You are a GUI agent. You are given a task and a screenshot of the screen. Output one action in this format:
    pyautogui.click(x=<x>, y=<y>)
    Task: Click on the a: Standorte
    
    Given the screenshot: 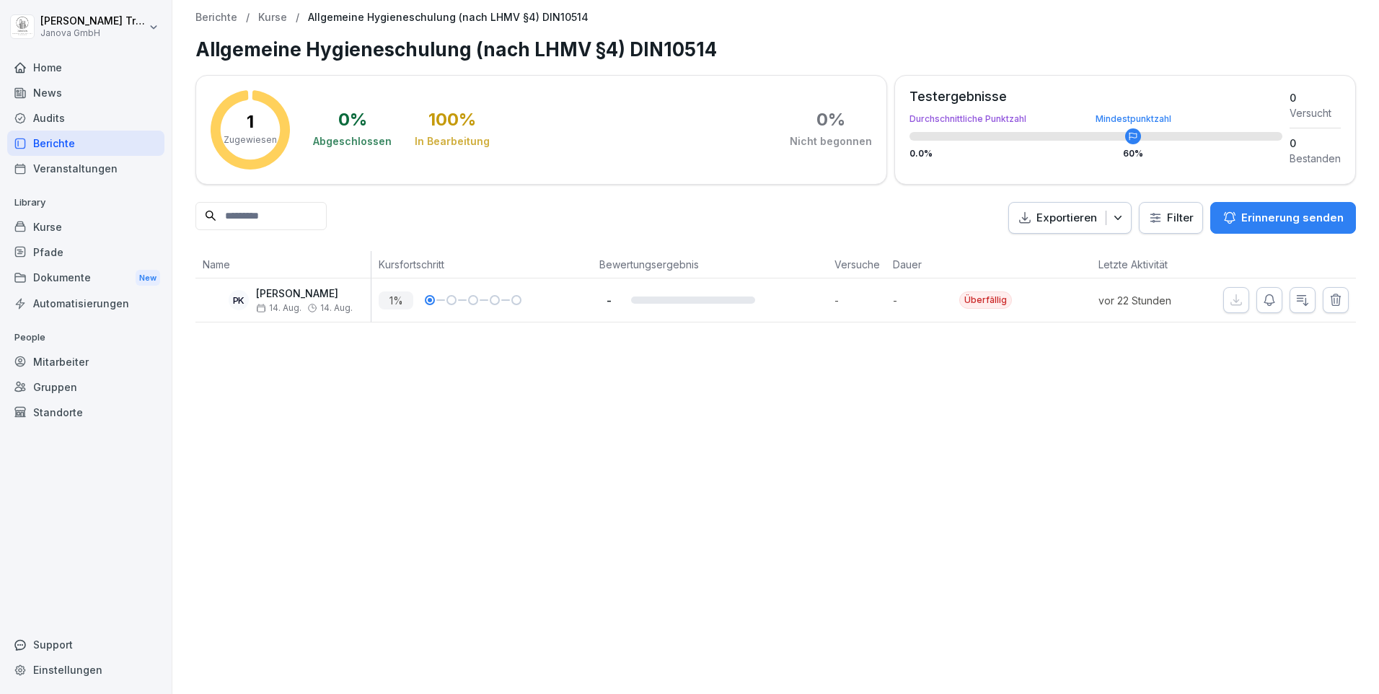 What is the action you would take?
    pyautogui.click(x=86, y=412)
    